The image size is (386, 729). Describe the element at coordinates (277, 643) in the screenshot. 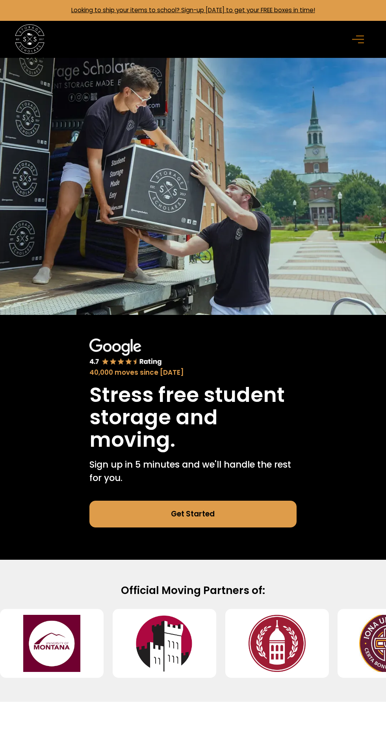

I see `img: Southern Virginia University` at that location.